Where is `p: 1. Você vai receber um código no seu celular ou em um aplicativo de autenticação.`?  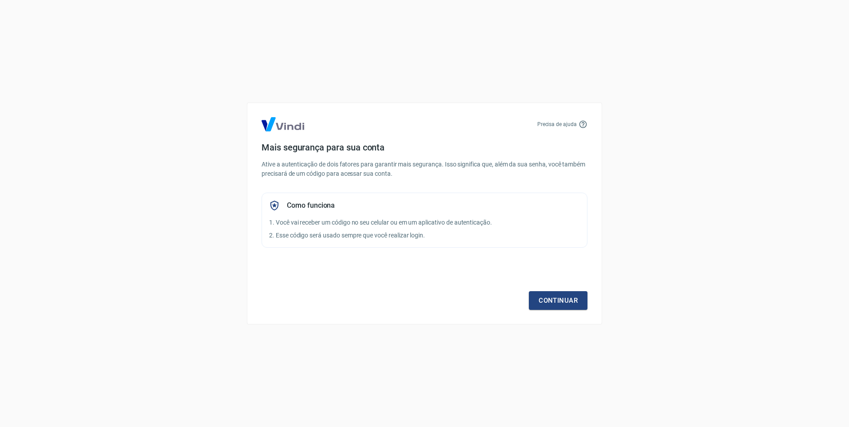 p: 1. Você vai receber um código no seu celular ou em um aplicativo de autenticação. is located at coordinates (424, 222).